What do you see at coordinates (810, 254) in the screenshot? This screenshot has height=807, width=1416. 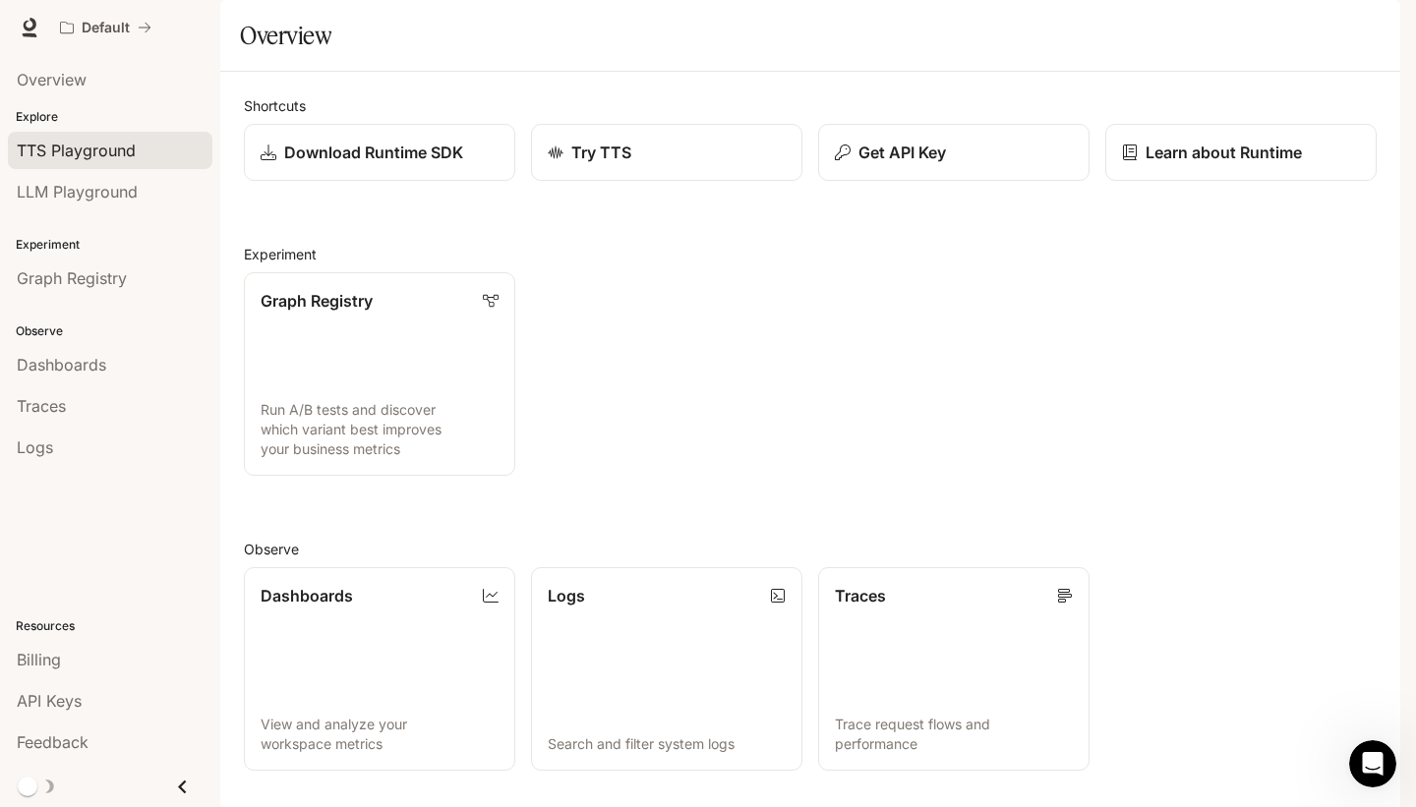 I see `h2: Experiment` at bounding box center [810, 254].